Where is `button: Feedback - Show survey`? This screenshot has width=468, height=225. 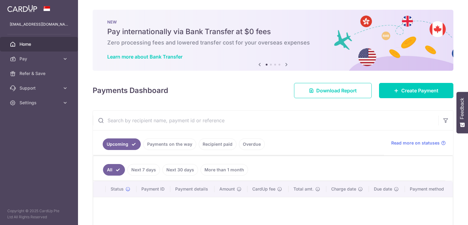
button: Feedback - Show survey is located at coordinates (463, 113).